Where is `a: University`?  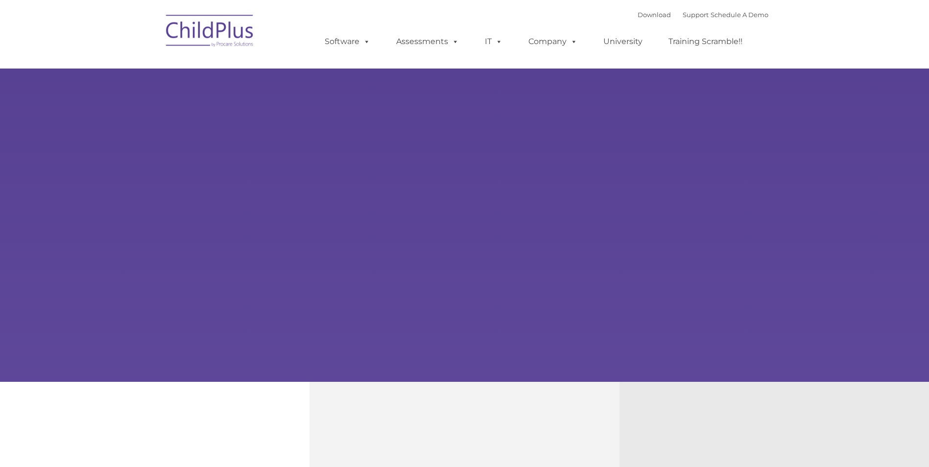 a: University is located at coordinates (623, 42).